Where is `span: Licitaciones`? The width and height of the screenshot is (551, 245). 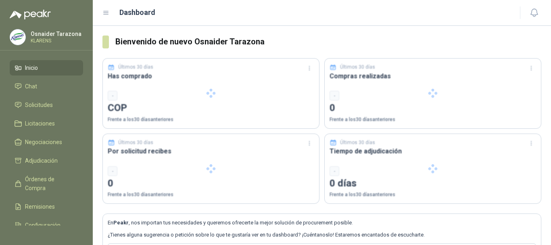 span: Licitaciones is located at coordinates (40, 124).